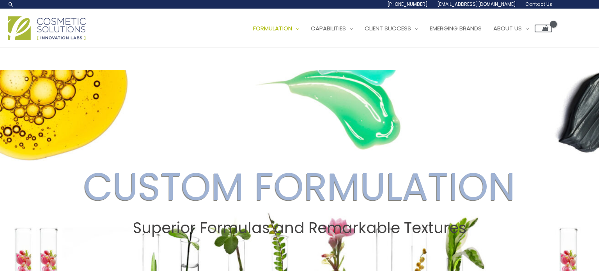 The image size is (599, 271). What do you see at coordinates (388, 28) in the screenshot?
I see `span: Client Success` at bounding box center [388, 28].